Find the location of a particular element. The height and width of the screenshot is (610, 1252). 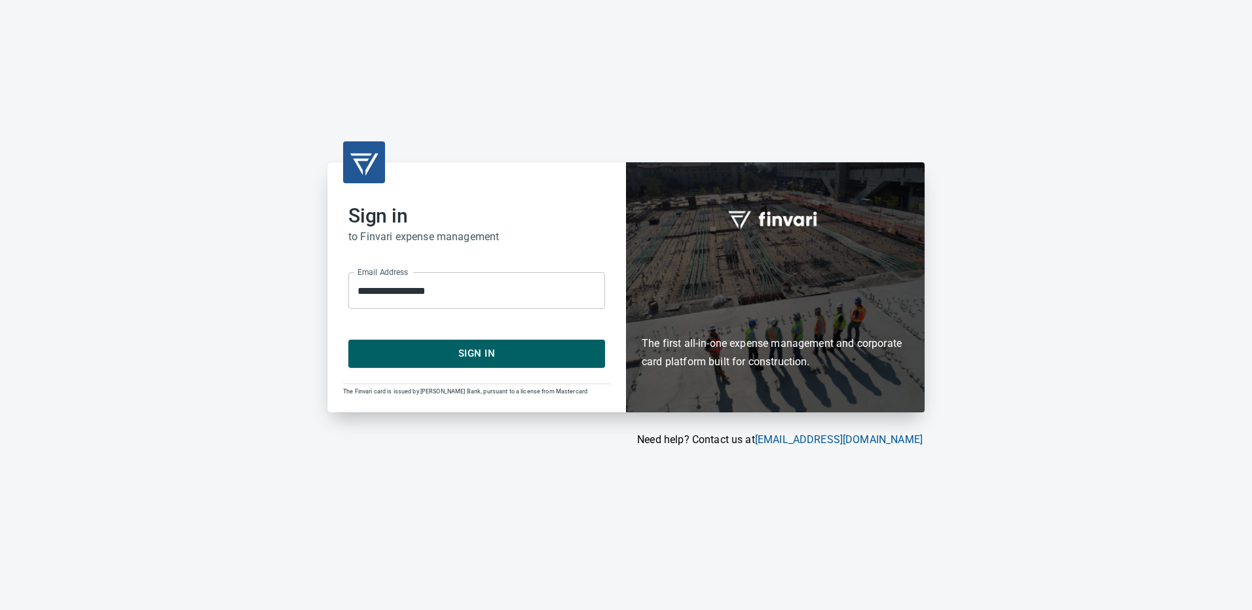

p: Need help? Contact us at is located at coordinates (625, 440).